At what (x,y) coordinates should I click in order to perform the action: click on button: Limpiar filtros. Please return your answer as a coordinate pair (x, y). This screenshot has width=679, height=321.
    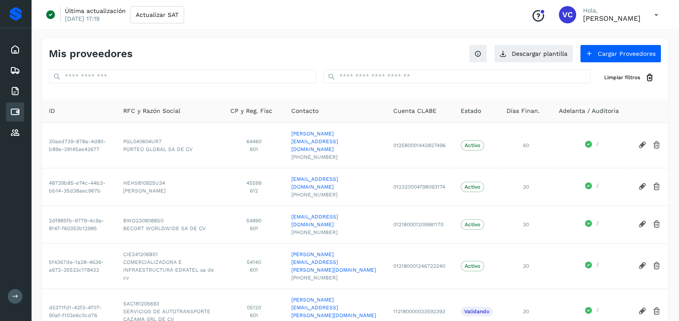
    Looking at the image, I should click on (630, 77).